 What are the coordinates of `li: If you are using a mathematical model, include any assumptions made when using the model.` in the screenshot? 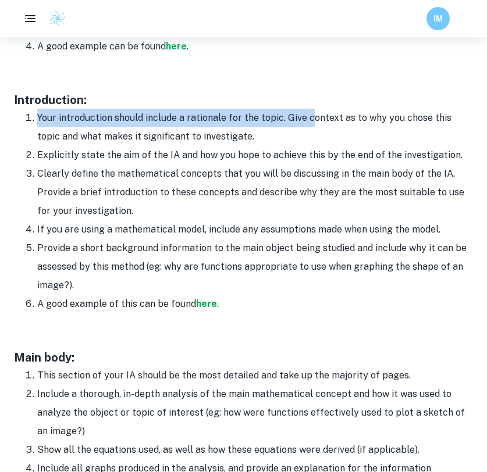 It's located at (255, 230).